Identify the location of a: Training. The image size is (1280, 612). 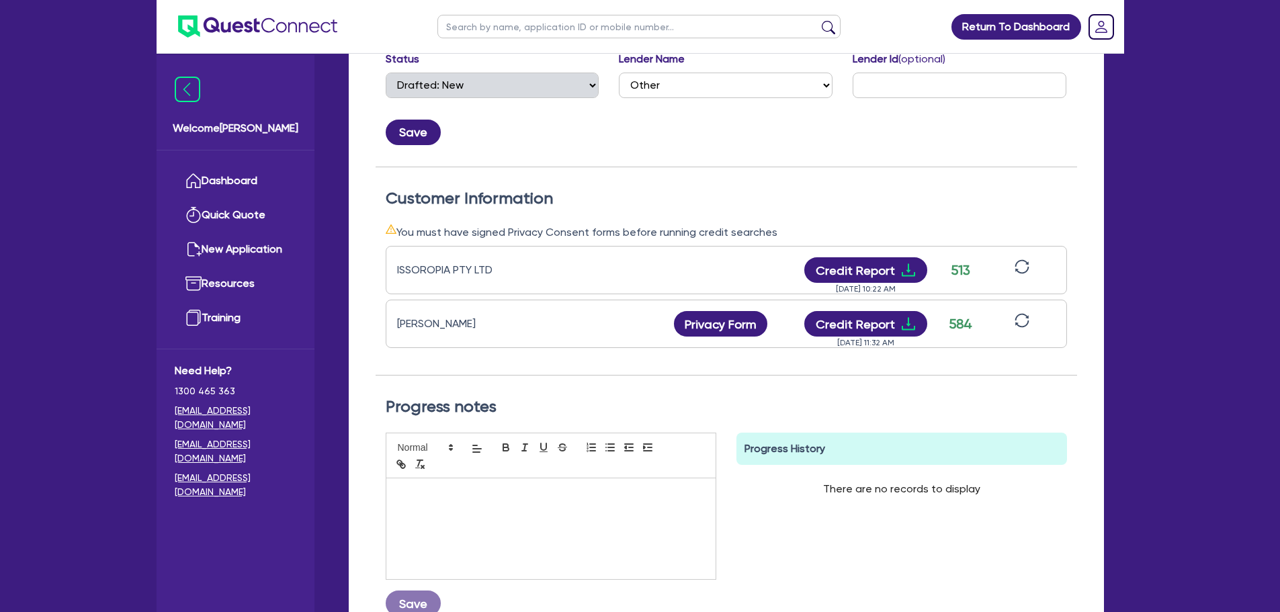
(235, 318).